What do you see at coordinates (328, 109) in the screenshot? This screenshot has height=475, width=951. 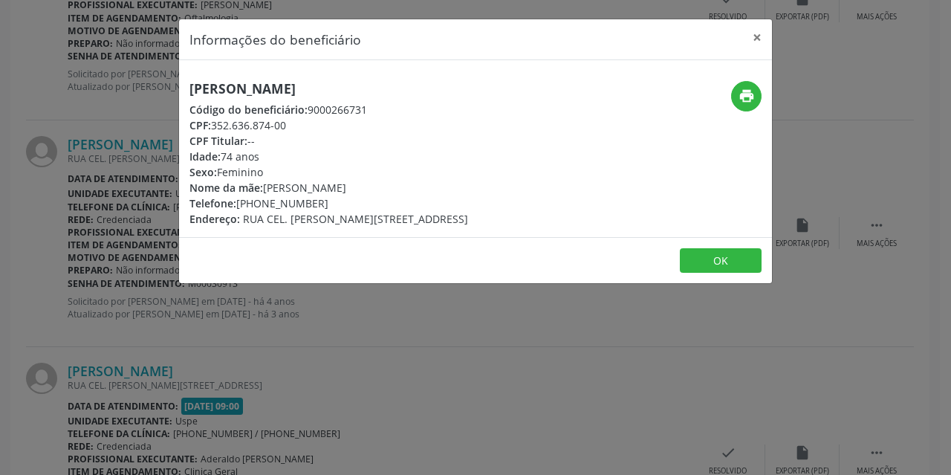 I see `div: 9000266731` at bounding box center [328, 109].